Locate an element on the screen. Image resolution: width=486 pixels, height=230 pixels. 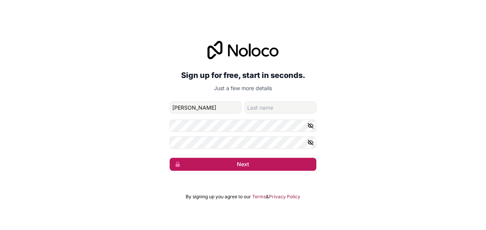
h2: Sign up for free, start in seconds. is located at coordinates (243, 75).